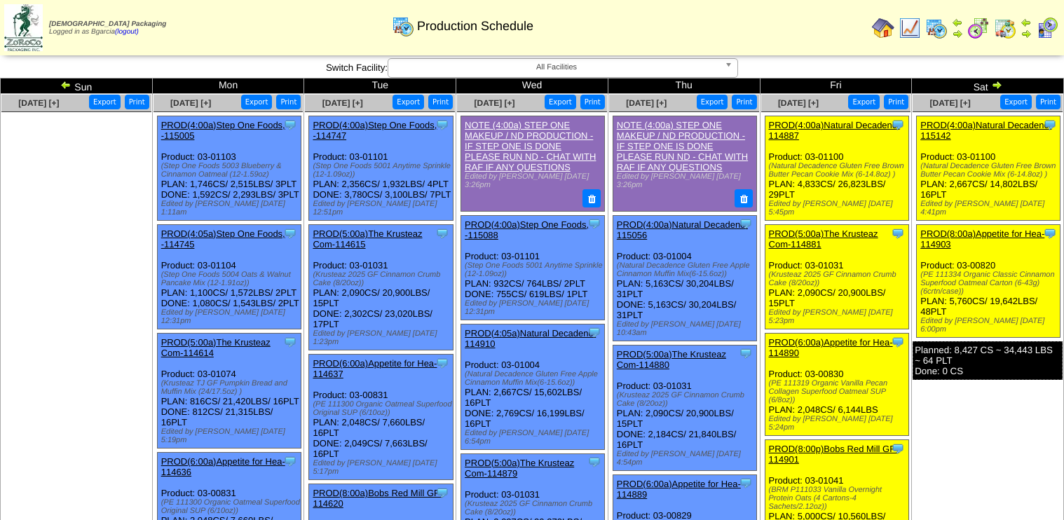 The width and height of the screenshot is (1064, 520). I want to click on span: All Facilities, so click(557, 67).